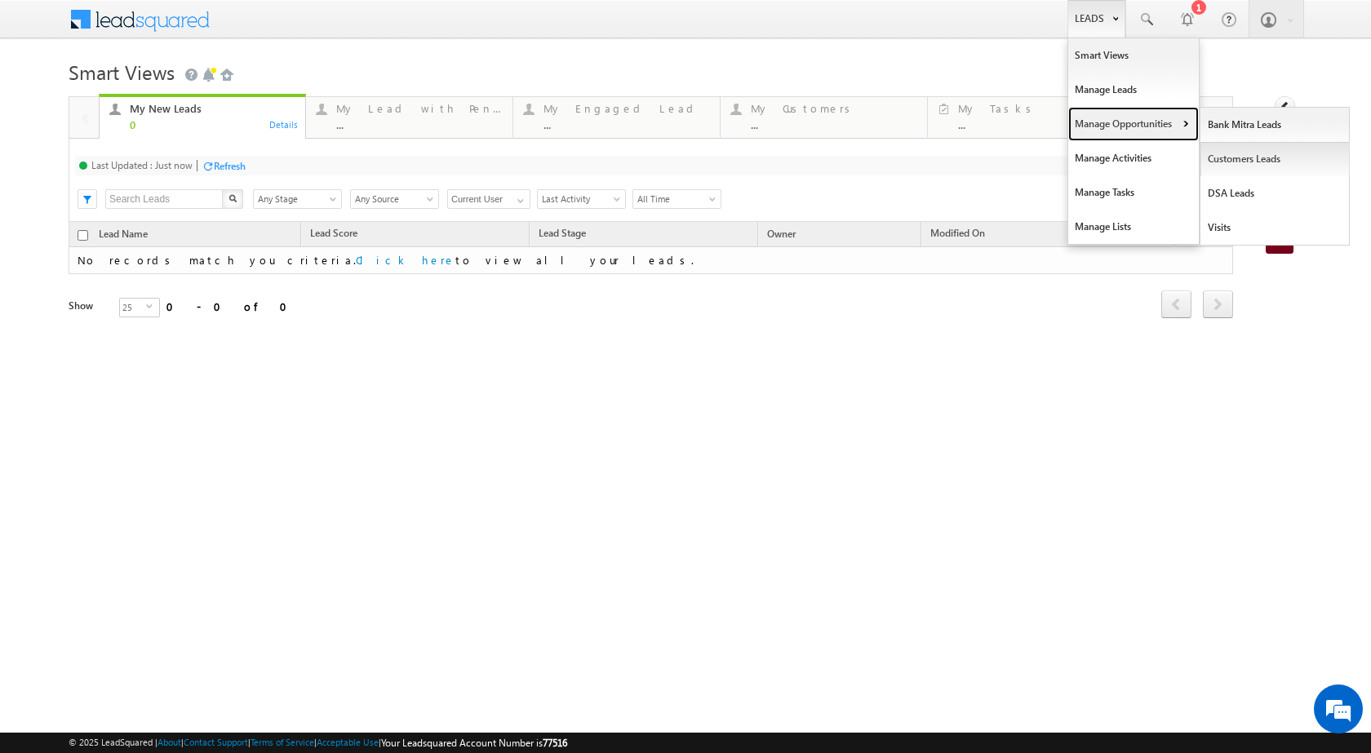 This screenshot has height=753, width=1371. Describe the element at coordinates (232, 306) in the screenshot. I see `div: 0 - 0 of 0` at that location.